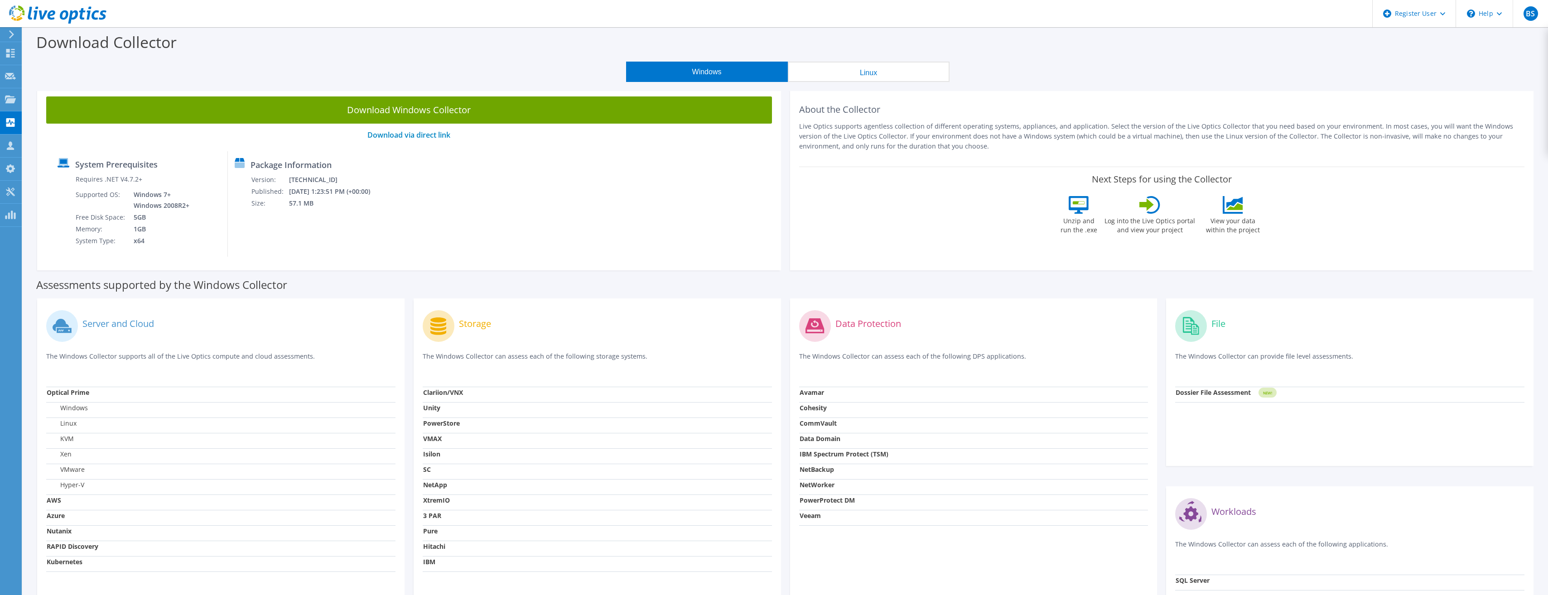  What do you see at coordinates (101, 217) in the screenshot?
I see `td: Free Disk Space:` at bounding box center [101, 217].